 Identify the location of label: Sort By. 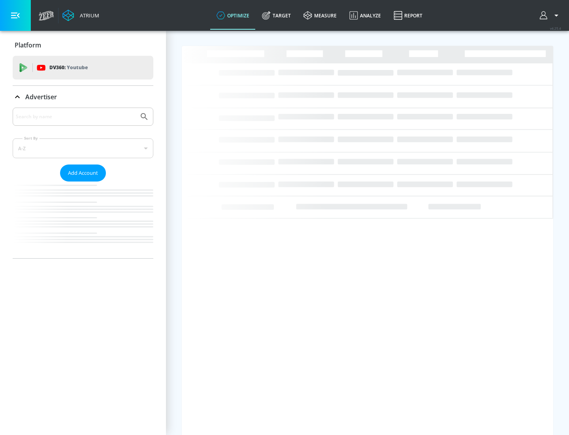
(31, 138).